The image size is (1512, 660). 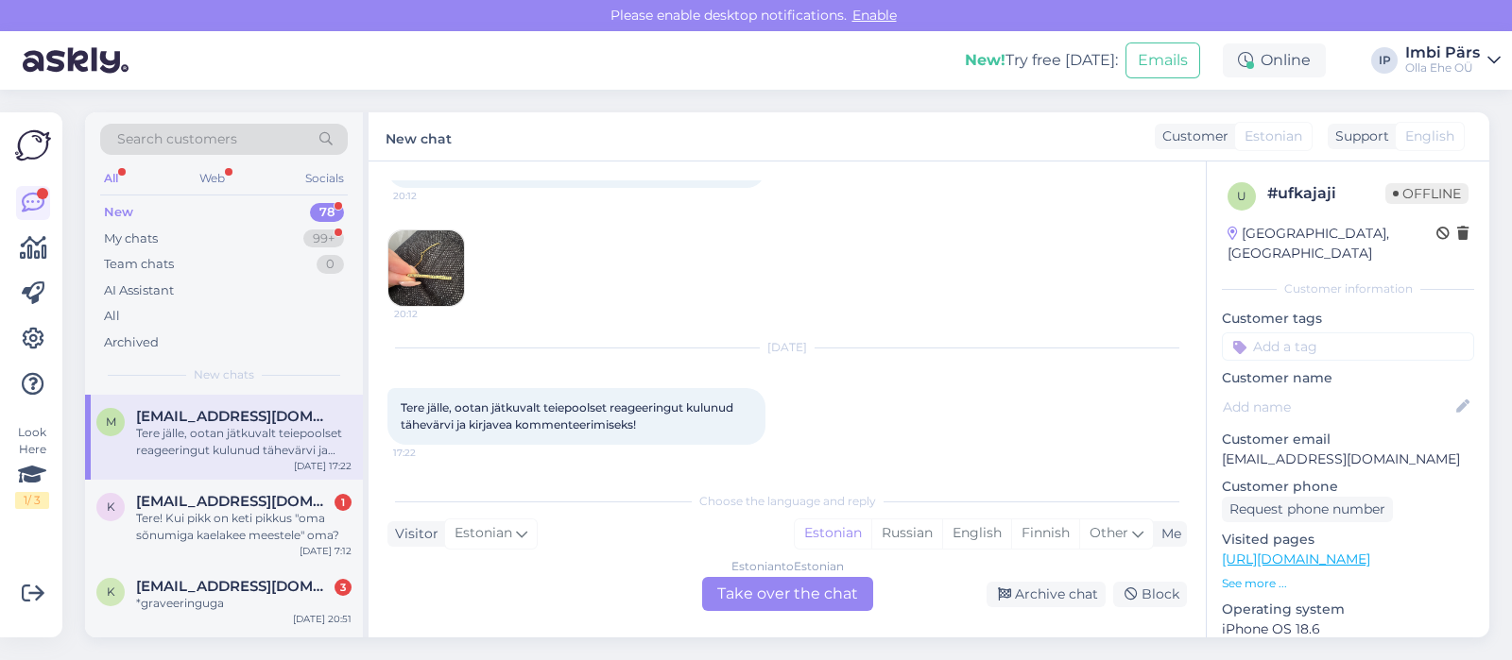 What do you see at coordinates (111, 421) in the screenshot?
I see `span: m` at bounding box center [111, 421].